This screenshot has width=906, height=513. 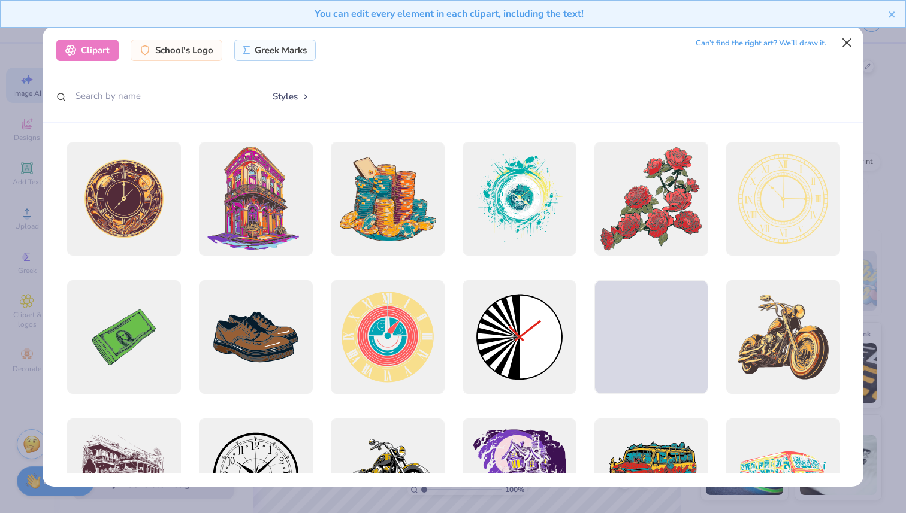 I want to click on div: School's Logo, so click(x=176, y=50).